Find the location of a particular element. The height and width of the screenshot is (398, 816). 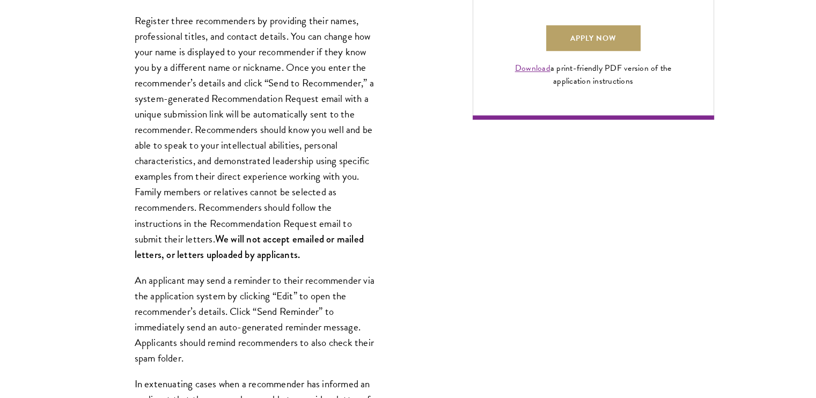

strong: We will not accept emailed or mailed letters, or letters uploaded by applicants. is located at coordinates (249, 247).